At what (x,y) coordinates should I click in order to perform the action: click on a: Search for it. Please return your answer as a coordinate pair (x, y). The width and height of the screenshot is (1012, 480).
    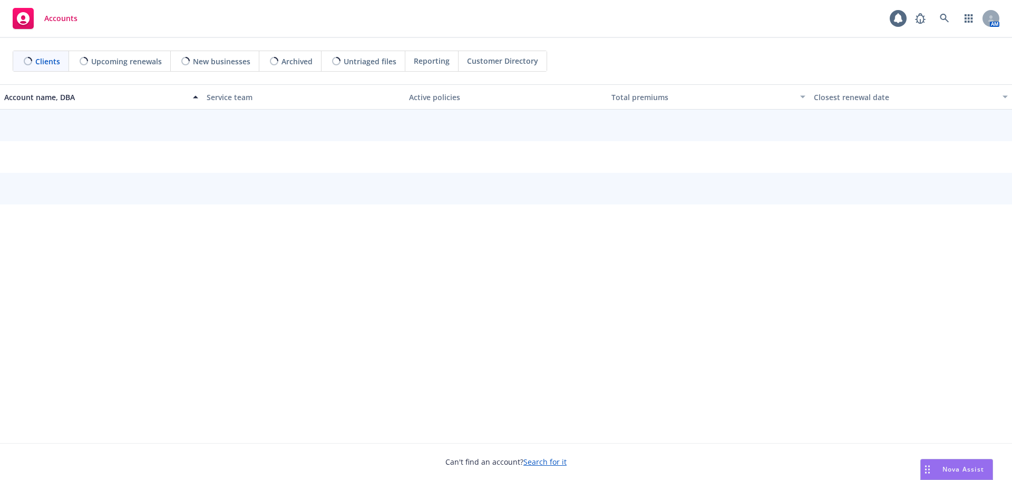
    Looking at the image, I should click on (545, 462).